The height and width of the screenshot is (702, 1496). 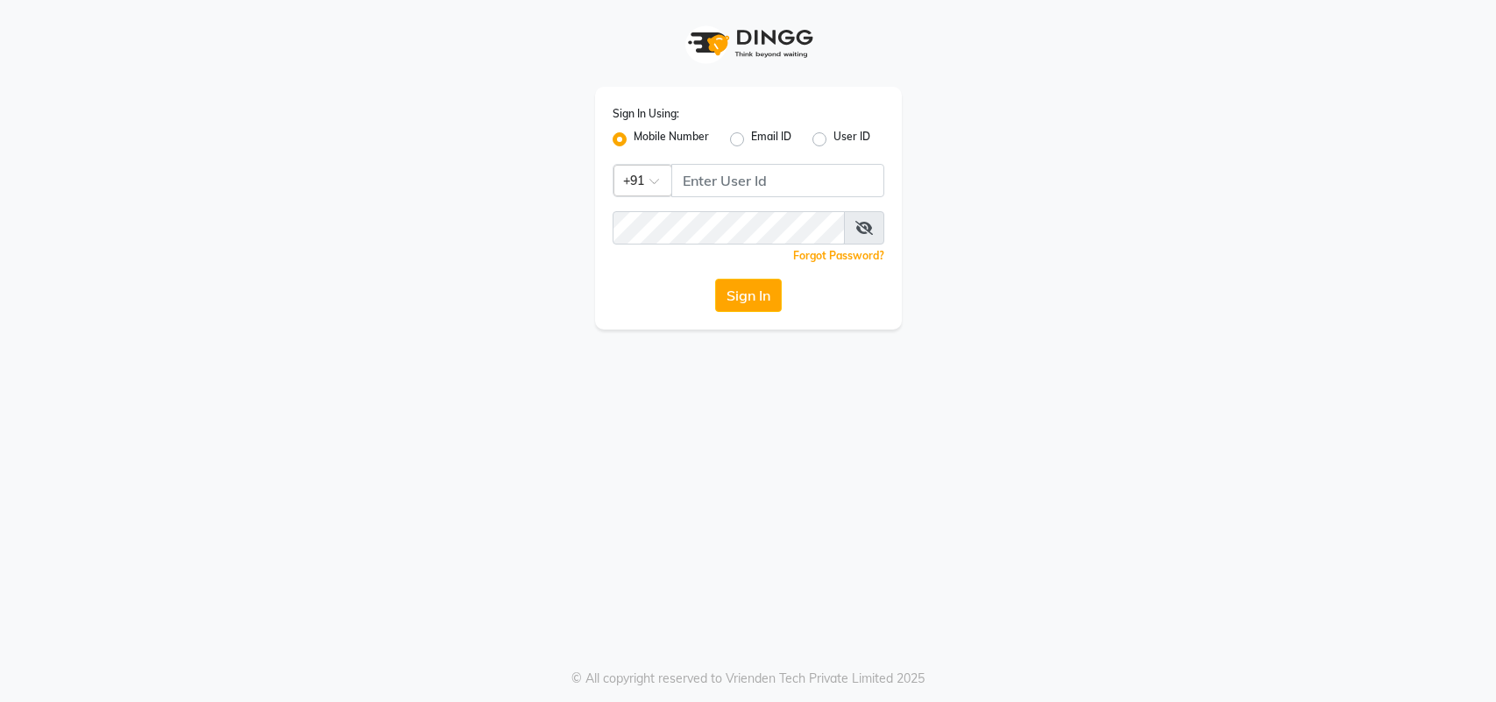 What do you see at coordinates (748, 295) in the screenshot?
I see `button: Sign In` at bounding box center [748, 295].